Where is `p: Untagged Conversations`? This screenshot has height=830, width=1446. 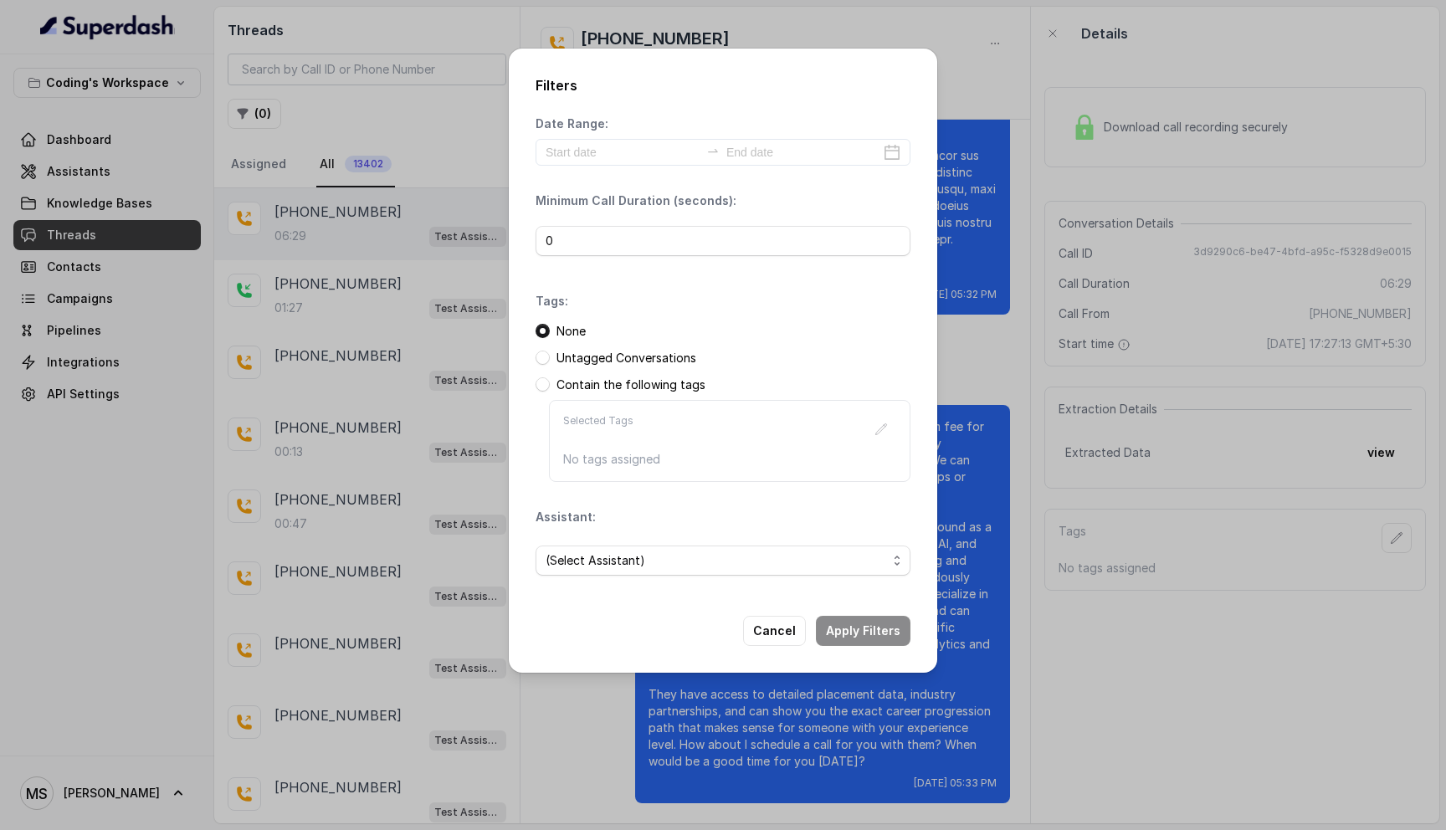 p: Untagged Conversations is located at coordinates (626, 358).